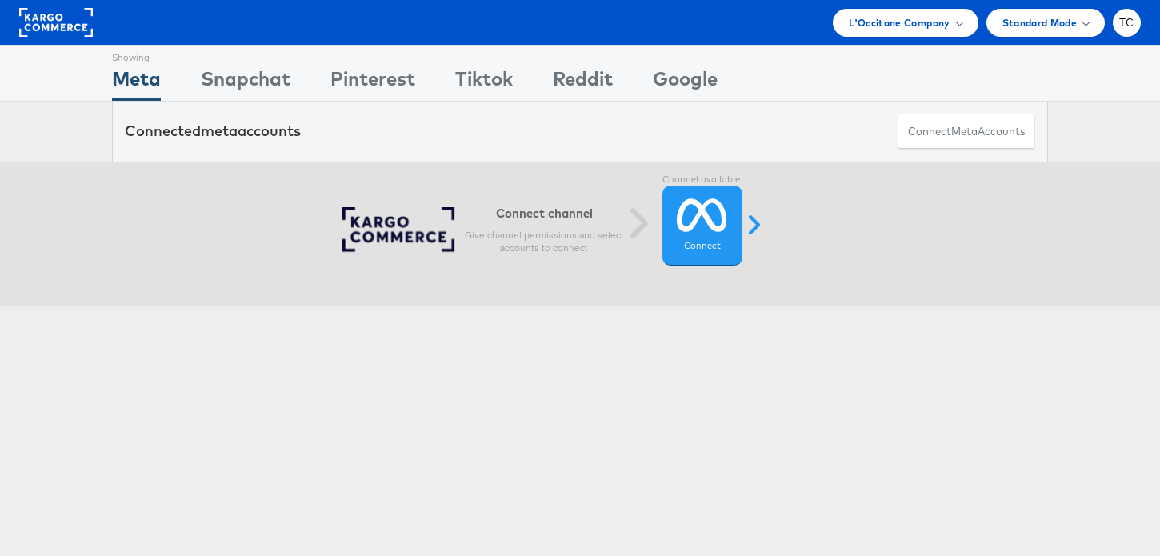 Image resolution: width=1160 pixels, height=556 pixels. Describe the element at coordinates (484, 82) in the screenshot. I see `div: Tiktok` at that location.